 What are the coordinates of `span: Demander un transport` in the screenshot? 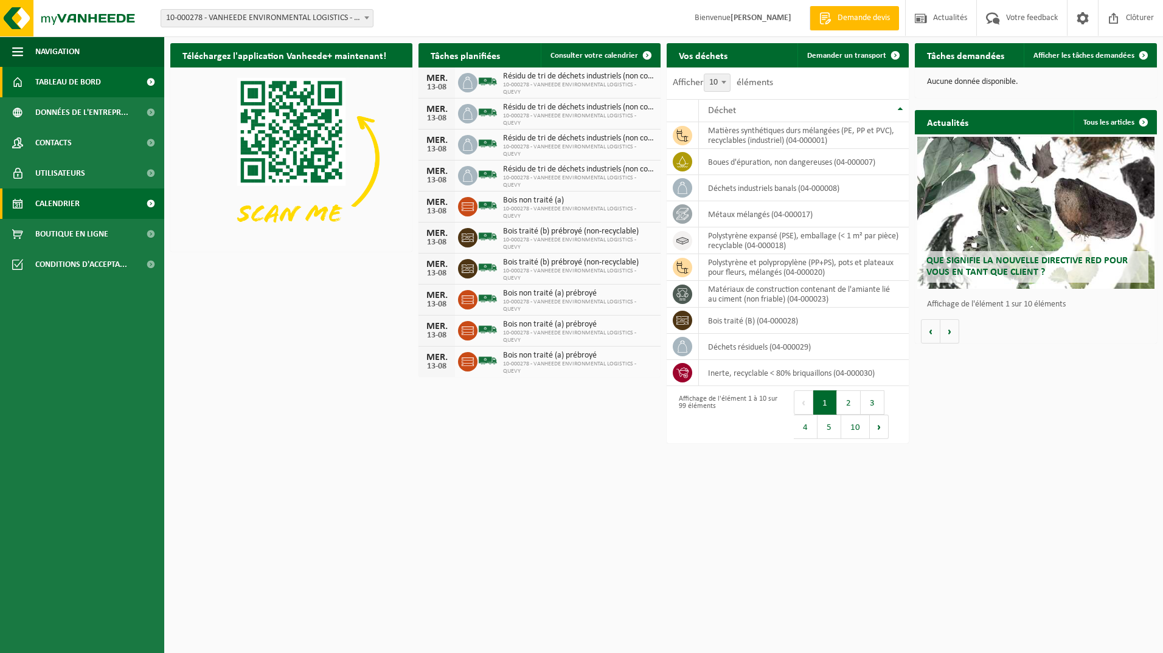 It's located at (847, 55).